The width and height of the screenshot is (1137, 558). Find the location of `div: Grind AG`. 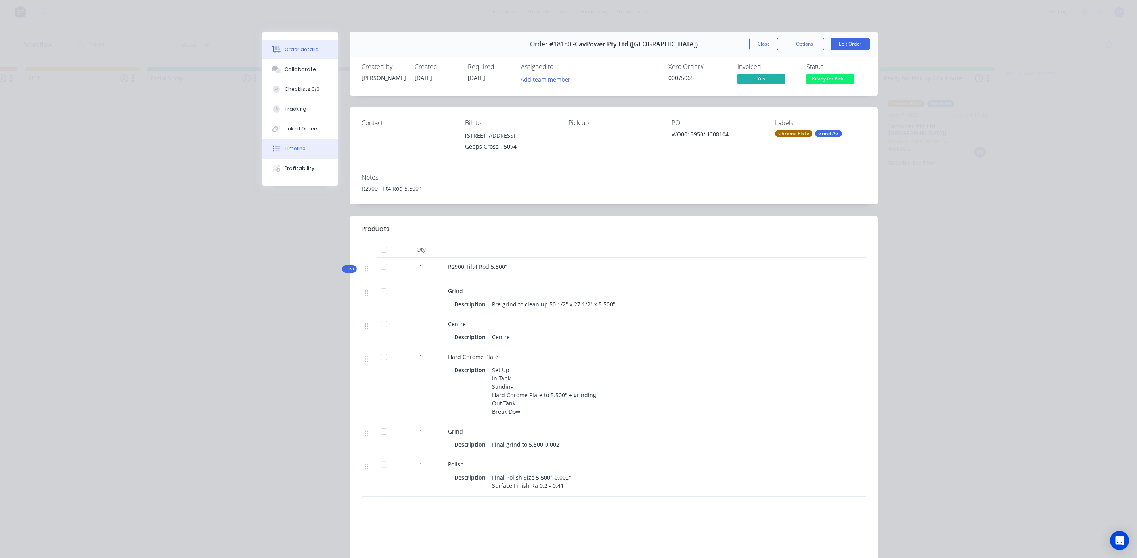

div: Grind AG is located at coordinates (829, 134).